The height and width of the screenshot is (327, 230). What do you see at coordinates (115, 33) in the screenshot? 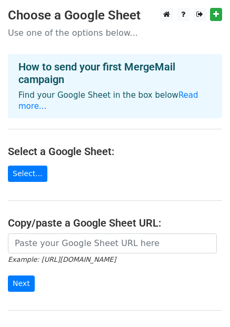
I see `p: Use one of the options below...` at bounding box center [115, 33].